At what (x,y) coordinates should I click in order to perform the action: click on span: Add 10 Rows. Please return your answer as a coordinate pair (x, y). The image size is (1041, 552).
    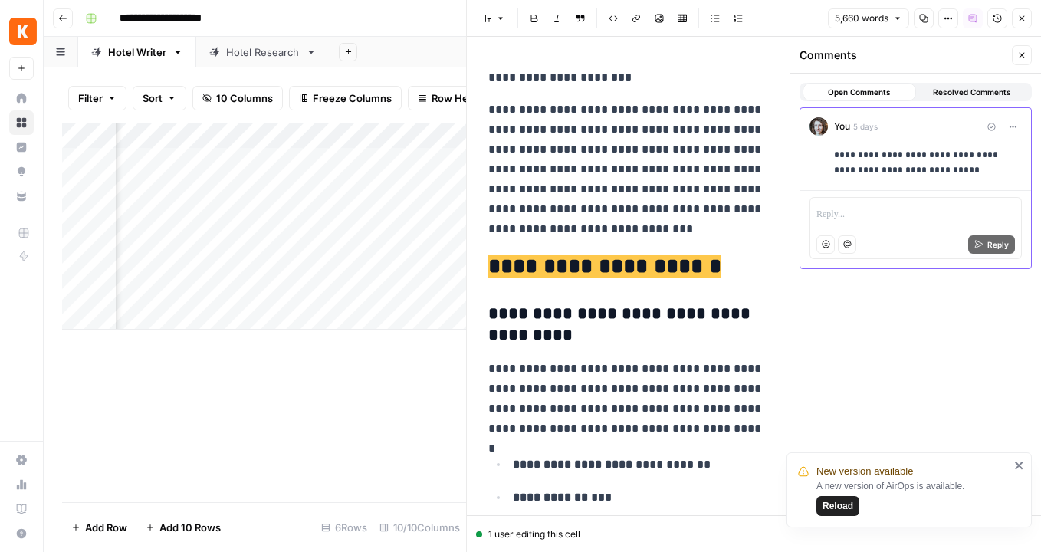
    Looking at the image, I should click on (190, 528).